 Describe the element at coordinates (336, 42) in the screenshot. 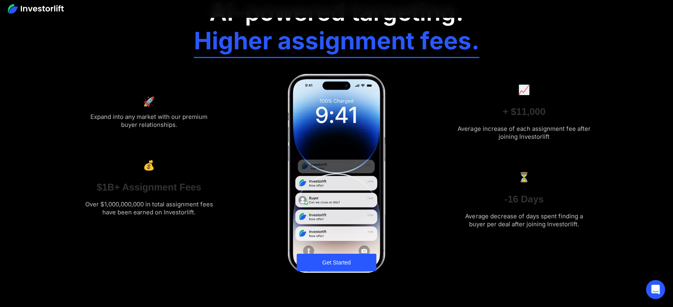

I see `h1: Higher assignment fees.` at that location.